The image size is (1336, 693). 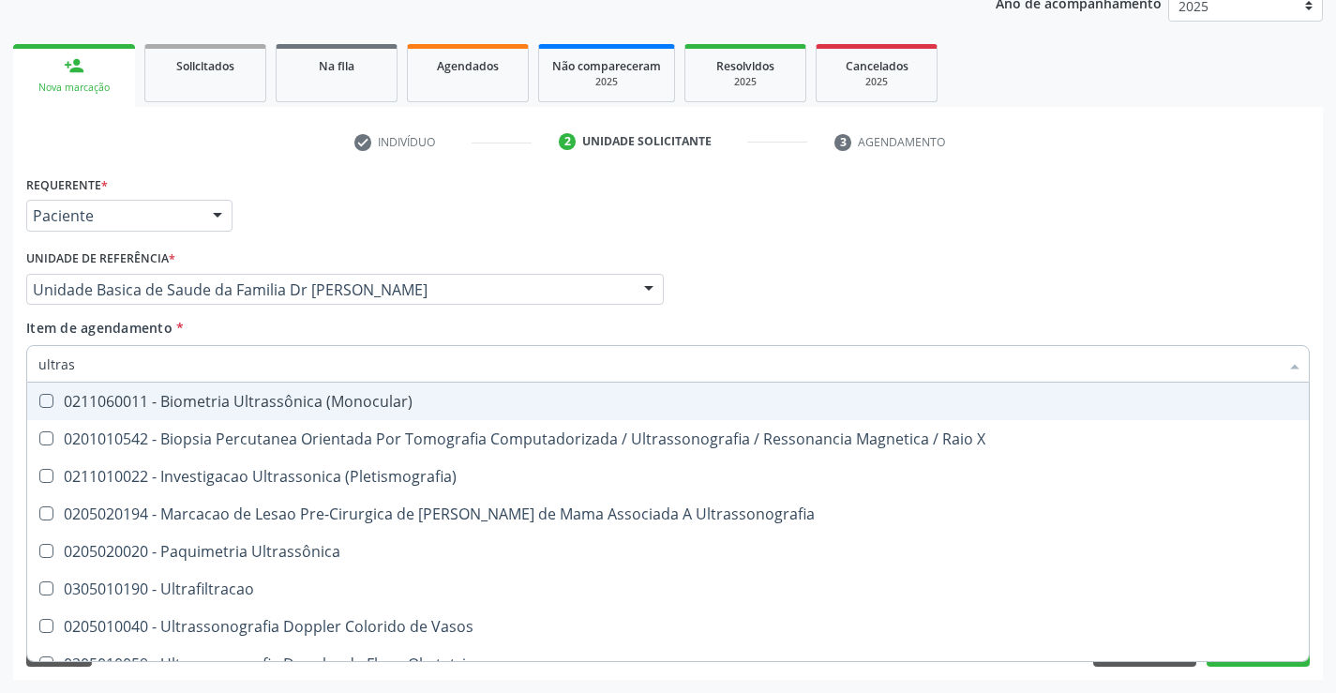 I want to click on span: Item de agendamento, so click(x=99, y=327).